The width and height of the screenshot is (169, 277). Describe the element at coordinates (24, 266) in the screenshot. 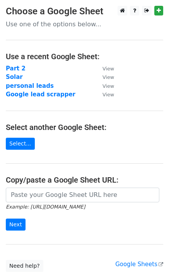

I see `a: Need help?` at that location.